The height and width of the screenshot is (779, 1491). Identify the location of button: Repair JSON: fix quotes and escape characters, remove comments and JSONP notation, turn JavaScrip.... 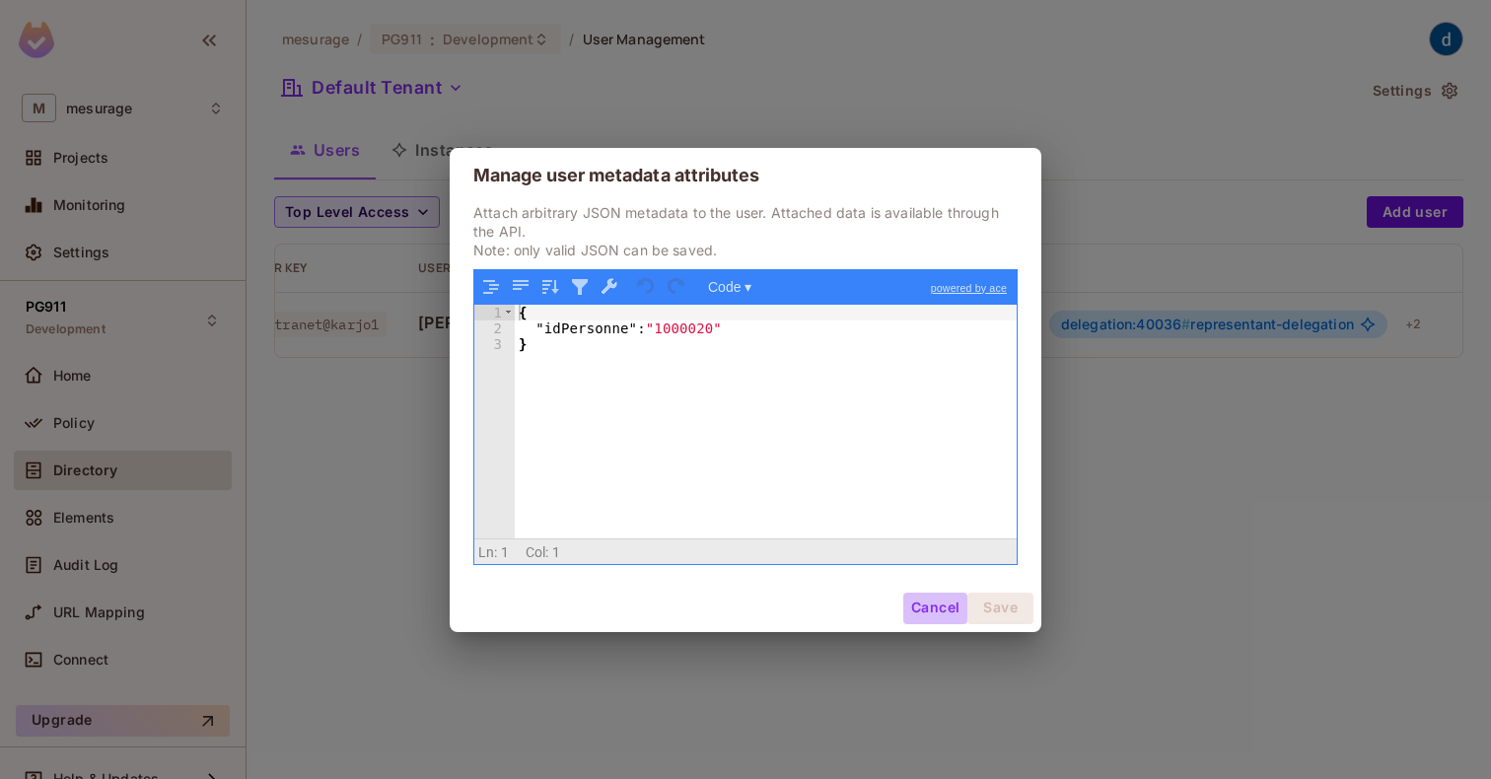
(609, 287).